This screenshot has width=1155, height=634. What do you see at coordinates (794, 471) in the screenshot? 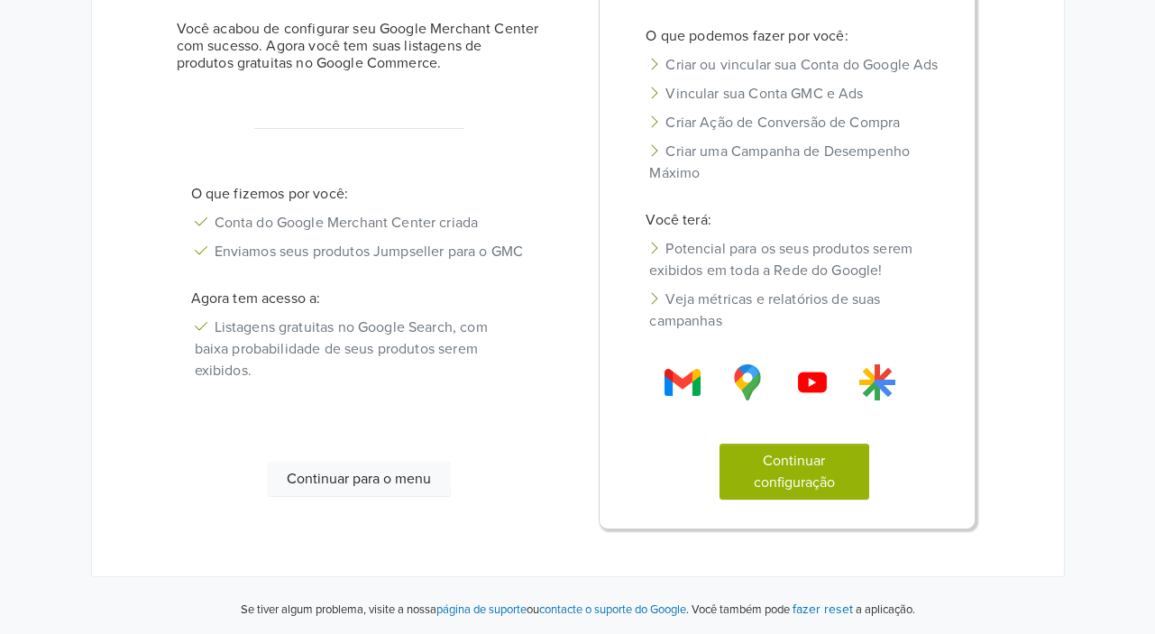
I see `button: Continuar configuração` at bounding box center [794, 471].